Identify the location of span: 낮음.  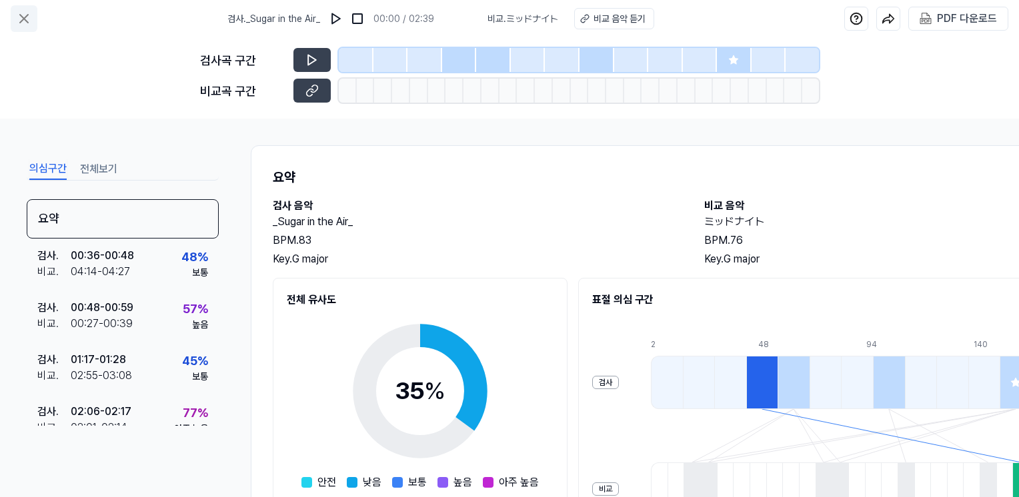
(372, 483).